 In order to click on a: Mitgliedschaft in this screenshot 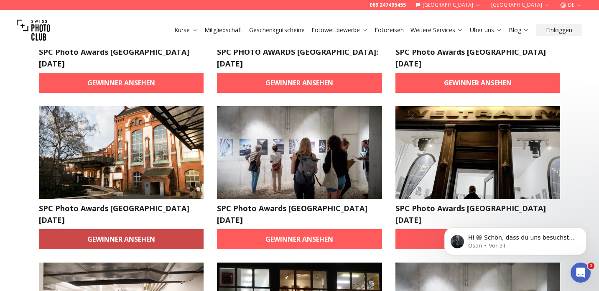, I will do `click(223, 30)`.